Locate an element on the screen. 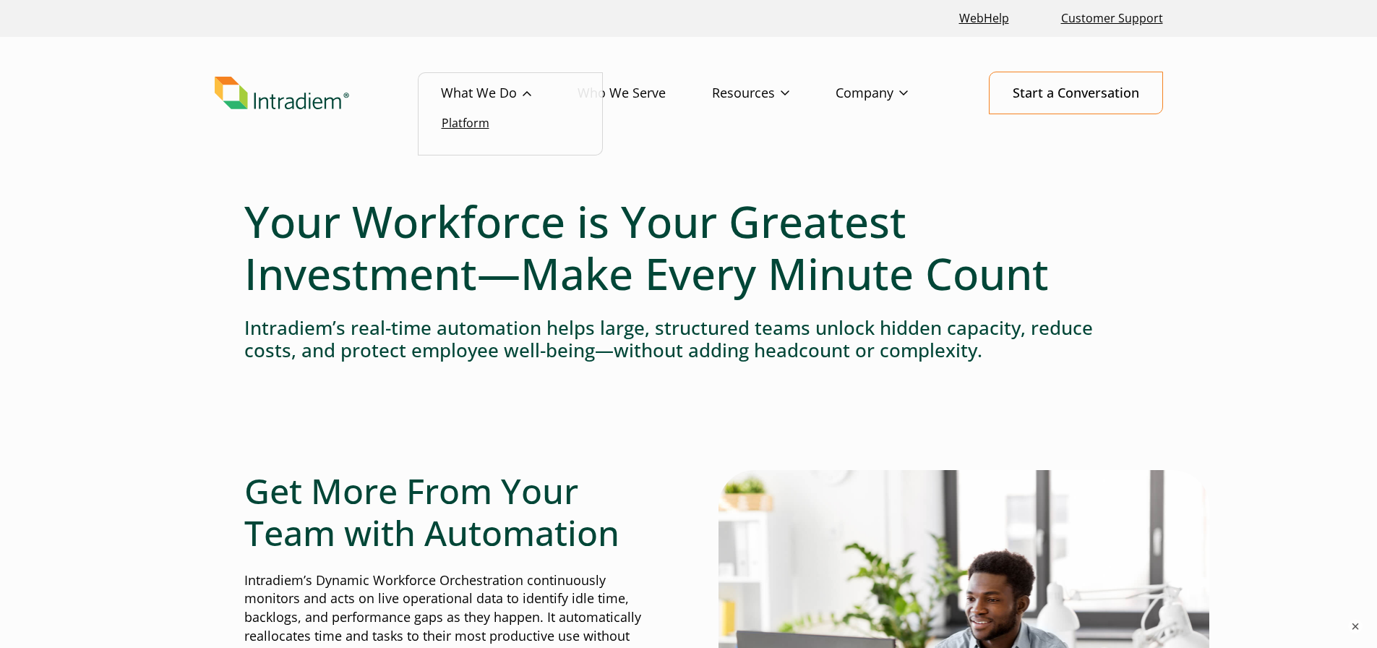 The width and height of the screenshot is (1377, 648). a: Platform is located at coordinates (466, 123).